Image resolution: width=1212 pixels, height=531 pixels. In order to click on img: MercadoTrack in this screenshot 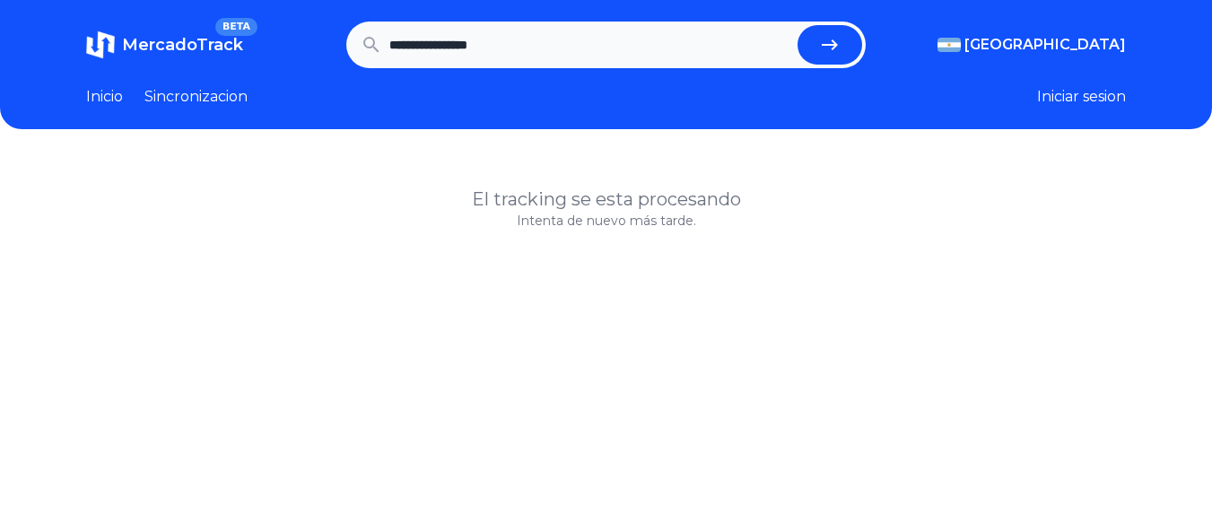, I will do `click(100, 45)`.